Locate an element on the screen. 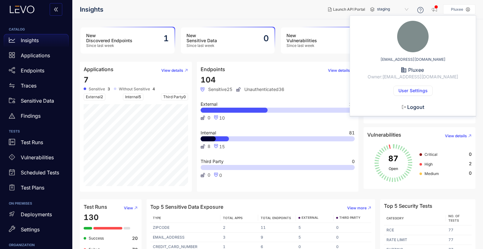 This screenshot has width=483, height=249. h3: New Discovered Endpoints is located at coordinates (109, 38).